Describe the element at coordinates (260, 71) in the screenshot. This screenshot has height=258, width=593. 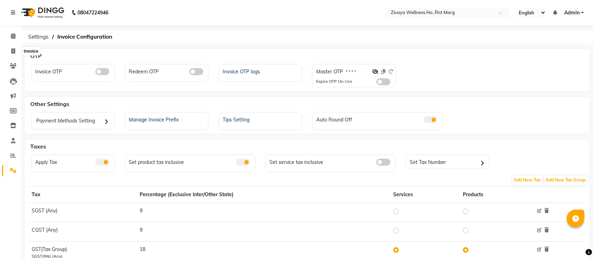
I see `a: Invoice OTP logs` at that location.